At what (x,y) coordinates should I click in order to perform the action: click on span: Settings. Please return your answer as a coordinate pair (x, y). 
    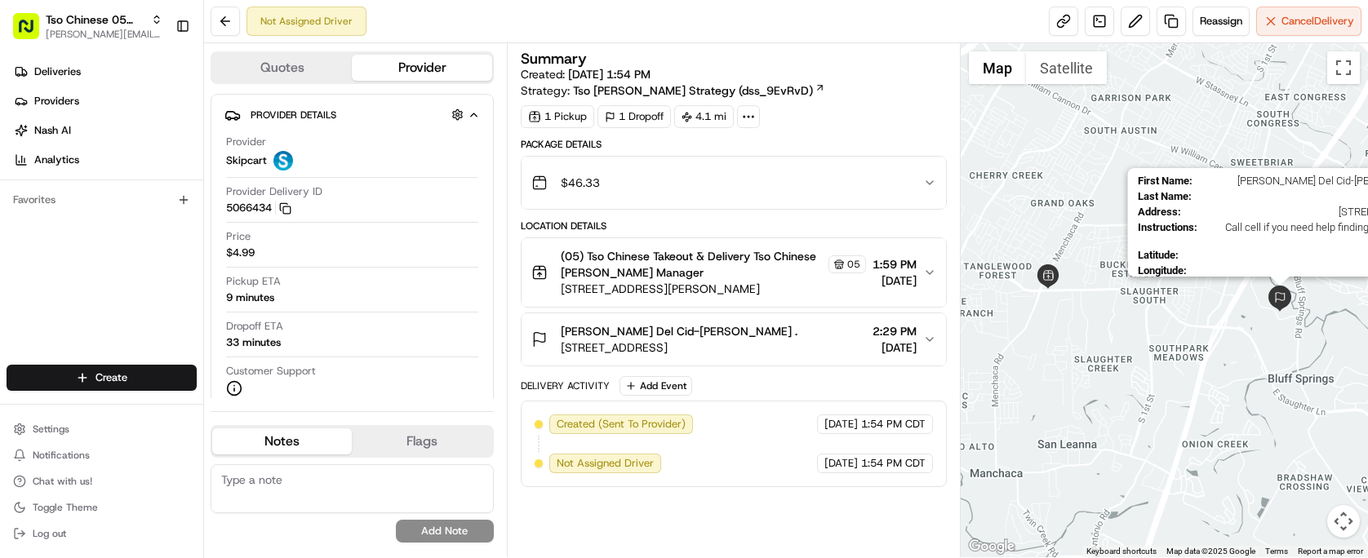
    Looking at the image, I should click on (51, 429).